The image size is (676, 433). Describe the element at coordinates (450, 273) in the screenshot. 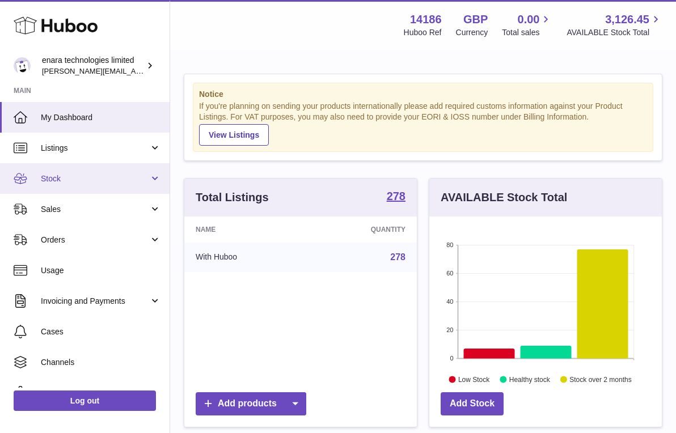

I see `text: 60` at that location.